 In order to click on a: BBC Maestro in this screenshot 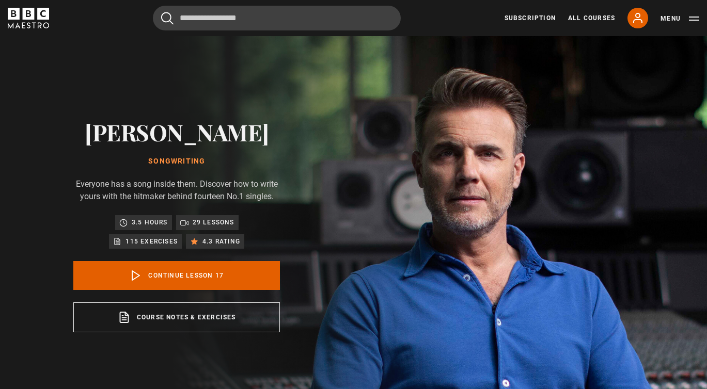, I will do `click(28, 18)`.